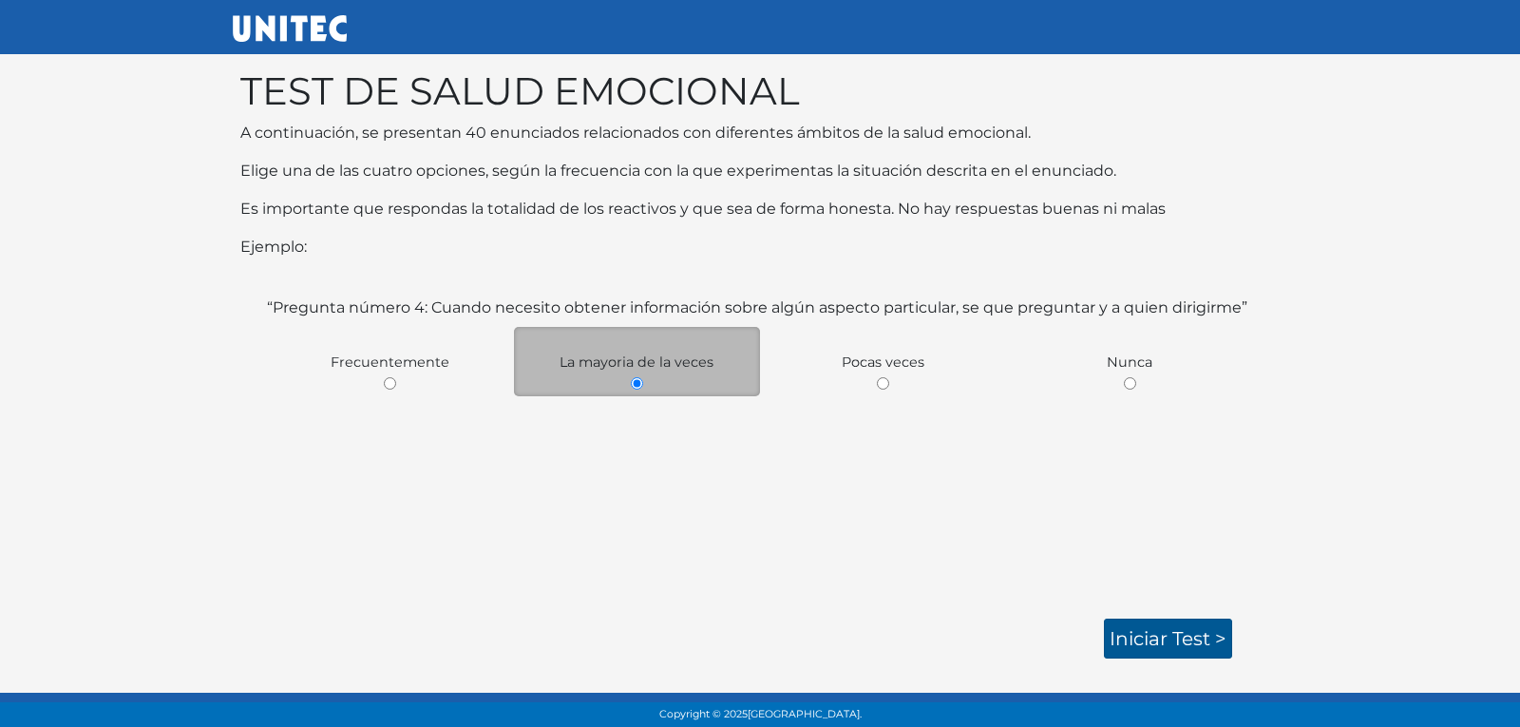 This screenshot has width=1520, height=727. I want to click on span: La mayoria de la veces, so click(636, 362).